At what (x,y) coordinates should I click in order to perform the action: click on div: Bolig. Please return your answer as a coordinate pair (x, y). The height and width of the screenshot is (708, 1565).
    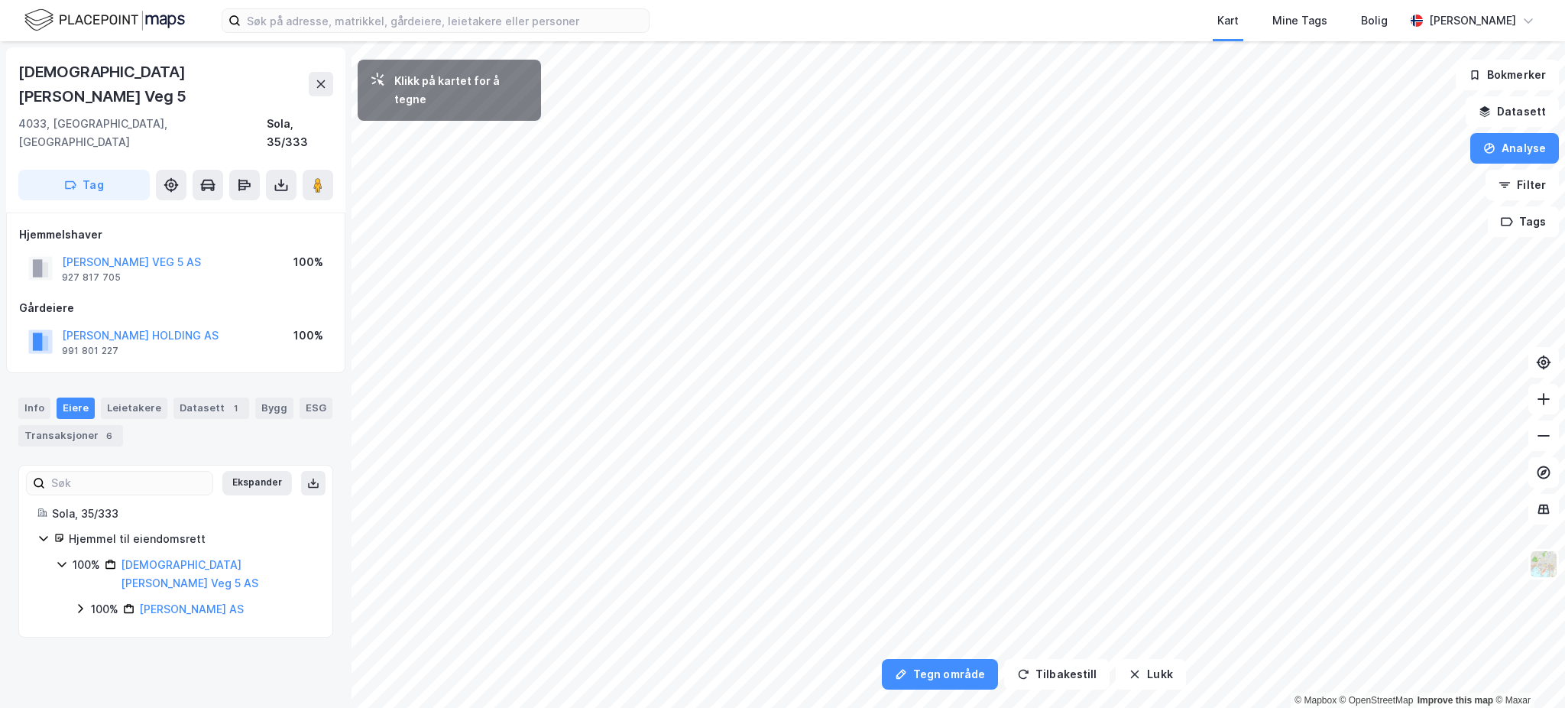
    Looking at the image, I should click on (1374, 21).